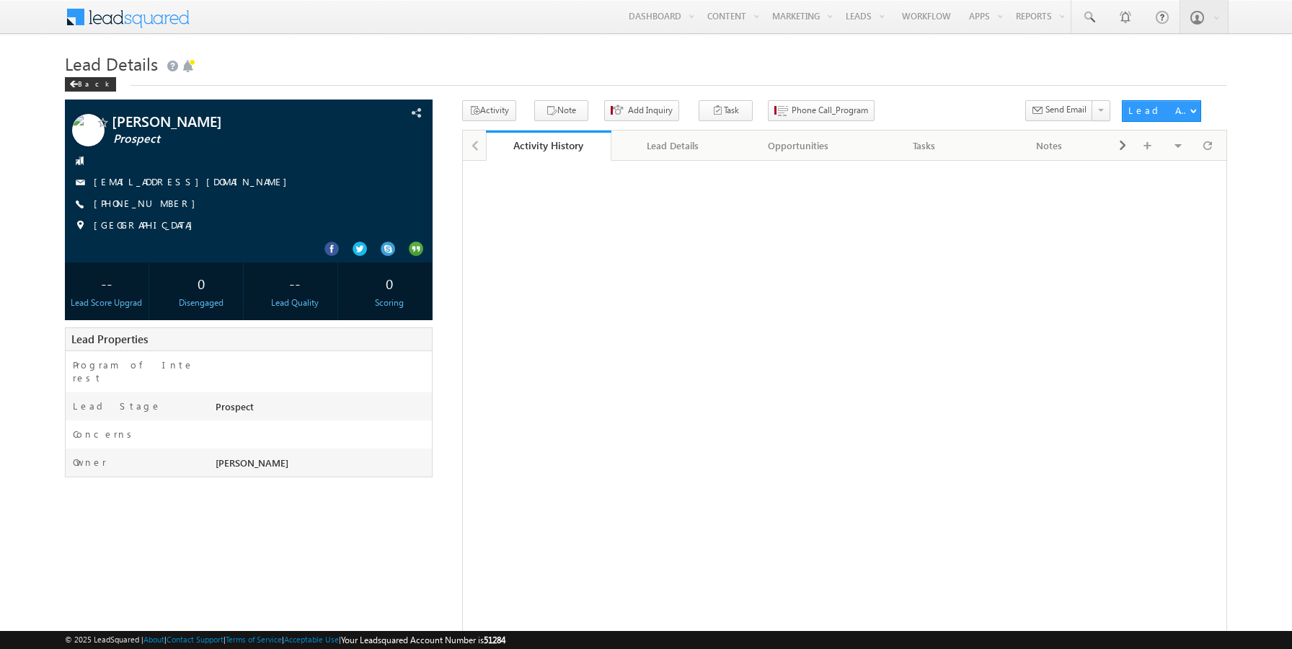  What do you see at coordinates (154, 639) in the screenshot?
I see `a: About` at bounding box center [154, 639].